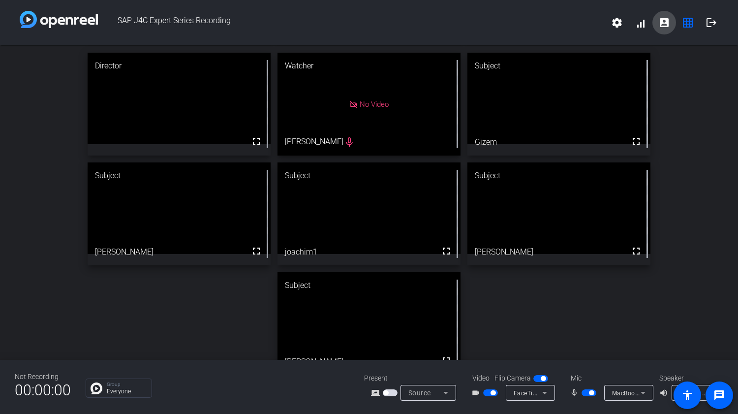 This screenshot has width=738, height=414. Describe the element at coordinates (477, 393) in the screenshot. I see `mat-icon: videocam_outline` at that location.